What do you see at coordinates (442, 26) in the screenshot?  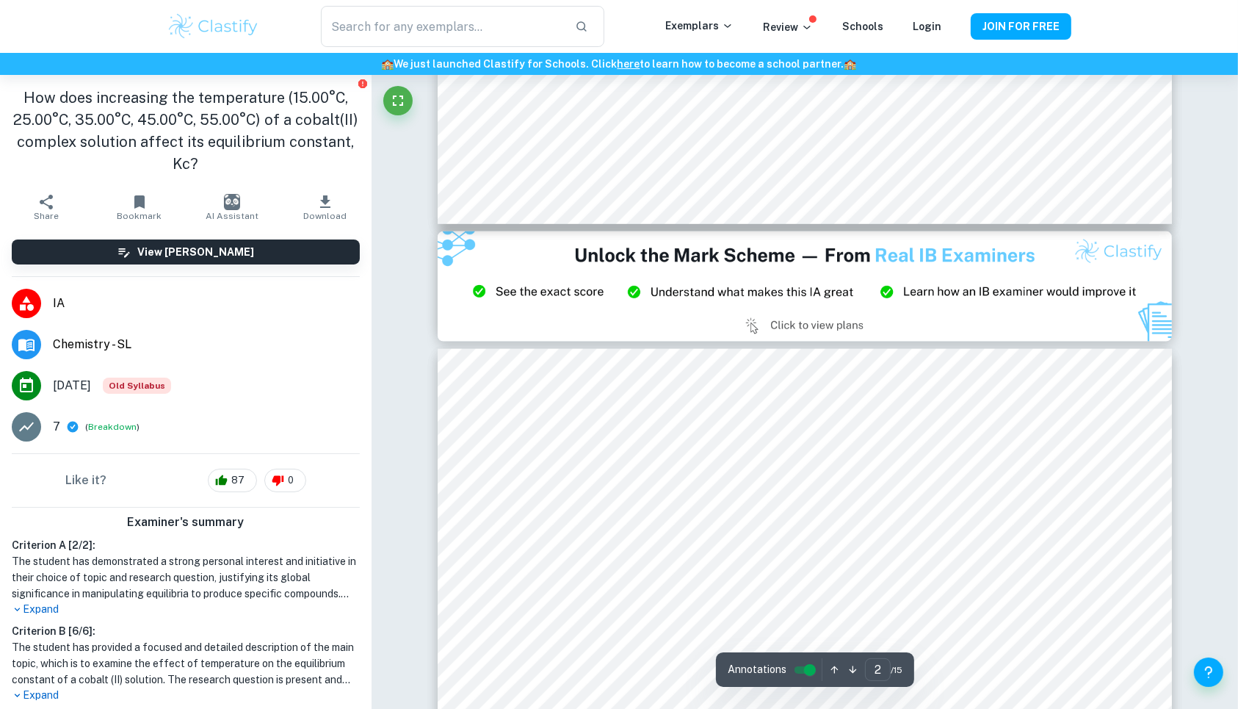 I see `input: Search for any exemplars...` at bounding box center [442, 26].